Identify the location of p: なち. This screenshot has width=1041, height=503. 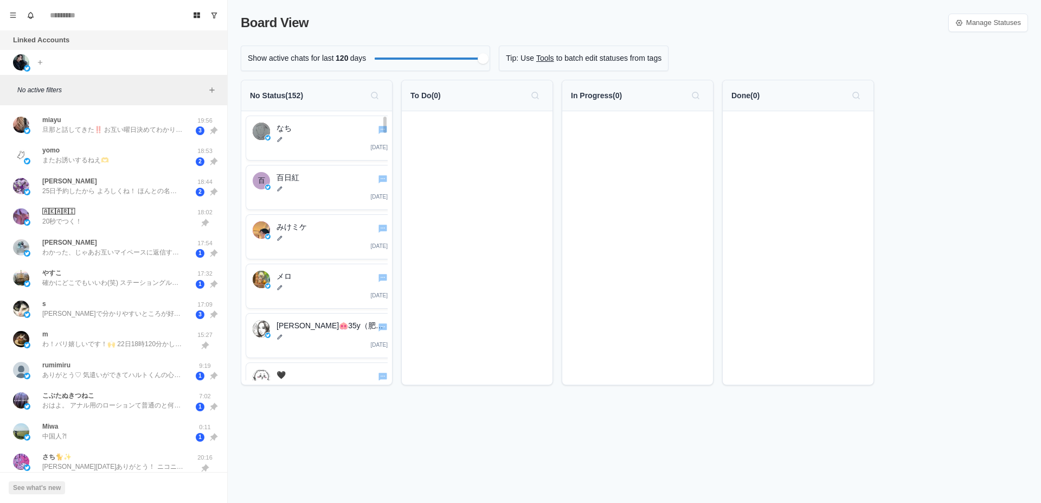
(333, 128).